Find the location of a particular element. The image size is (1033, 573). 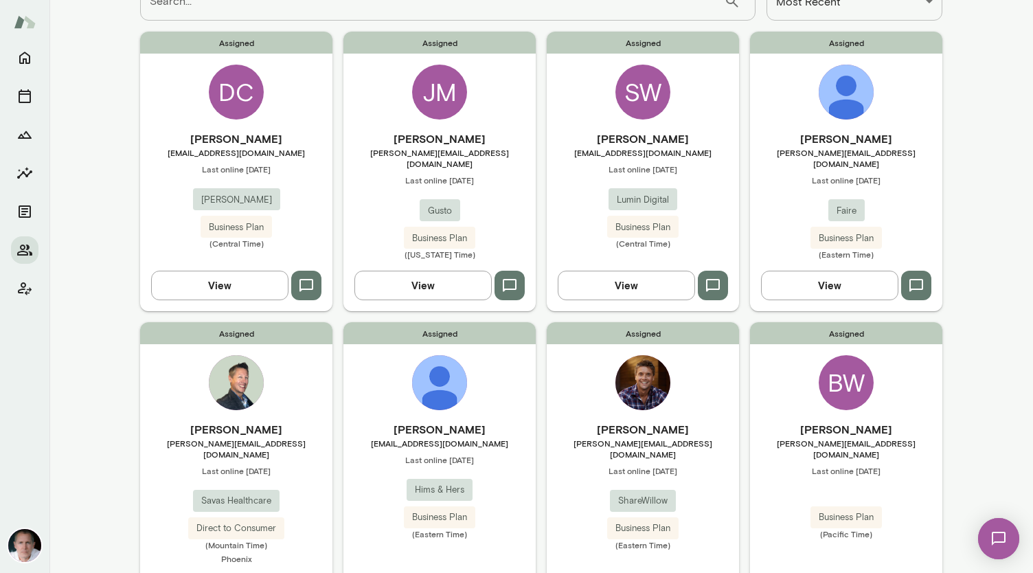

img: Mento is located at coordinates (25, 22).